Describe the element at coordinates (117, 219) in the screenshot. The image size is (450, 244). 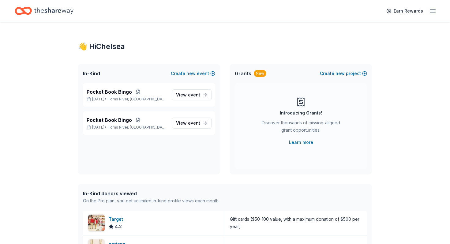
I see `div: Target` at that location.